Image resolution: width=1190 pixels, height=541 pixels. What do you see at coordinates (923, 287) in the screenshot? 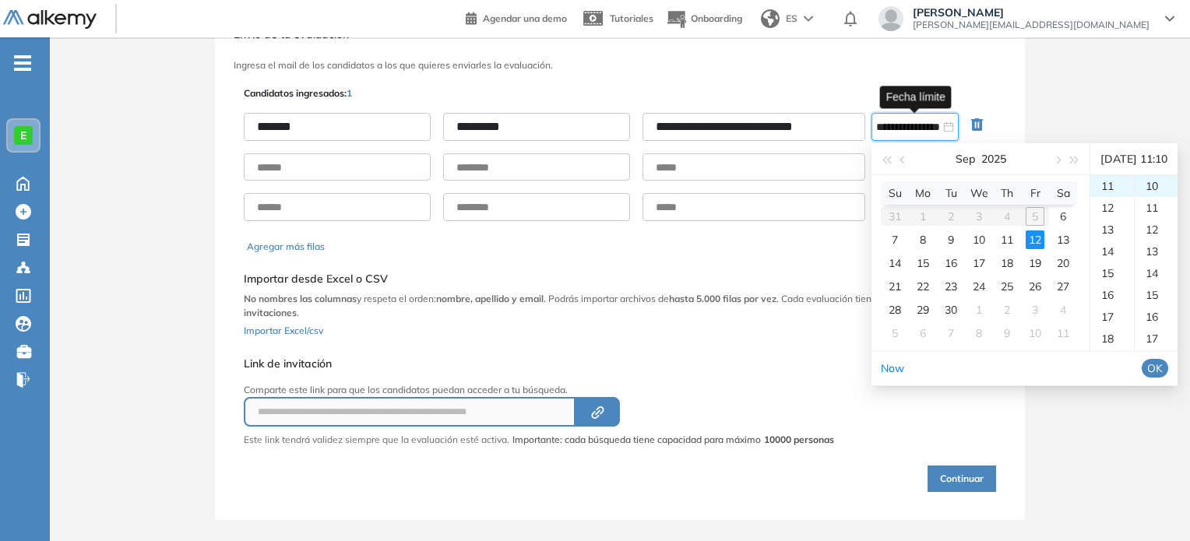
I see `td: 2025-09-22` at bounding box center [923, 287].